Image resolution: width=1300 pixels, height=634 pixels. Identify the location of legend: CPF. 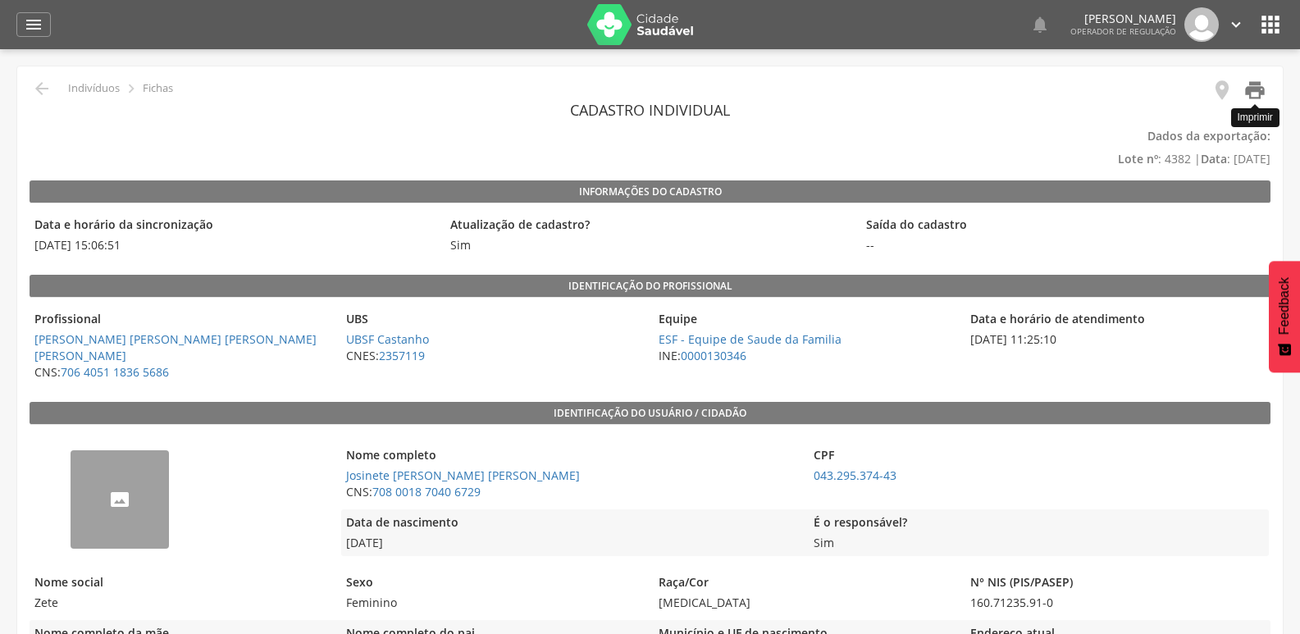
(1038, 456).